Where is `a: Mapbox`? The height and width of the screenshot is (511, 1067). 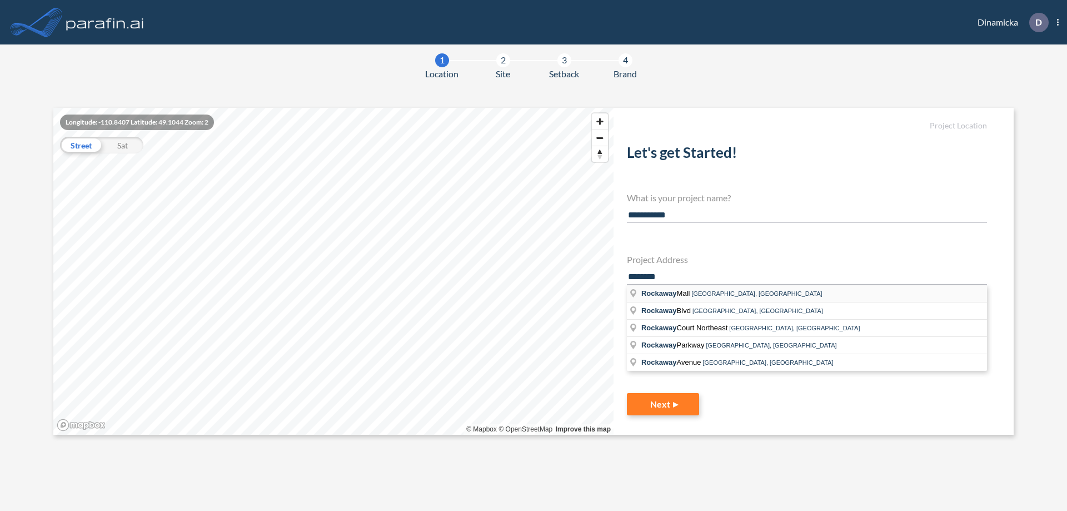
a: Mapbox is located at coordinates (481, 429).